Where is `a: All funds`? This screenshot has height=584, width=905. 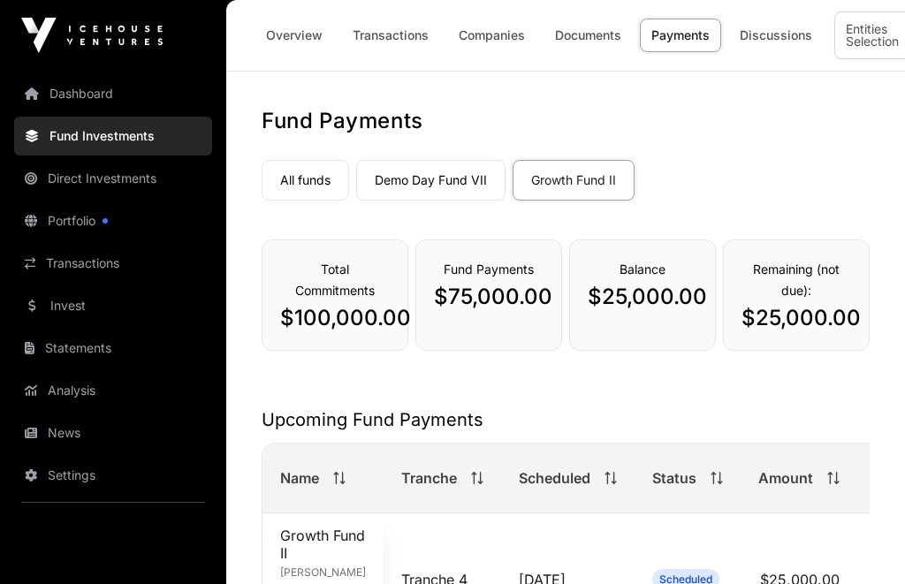
a: All funds is located at coordinates (305, 180).